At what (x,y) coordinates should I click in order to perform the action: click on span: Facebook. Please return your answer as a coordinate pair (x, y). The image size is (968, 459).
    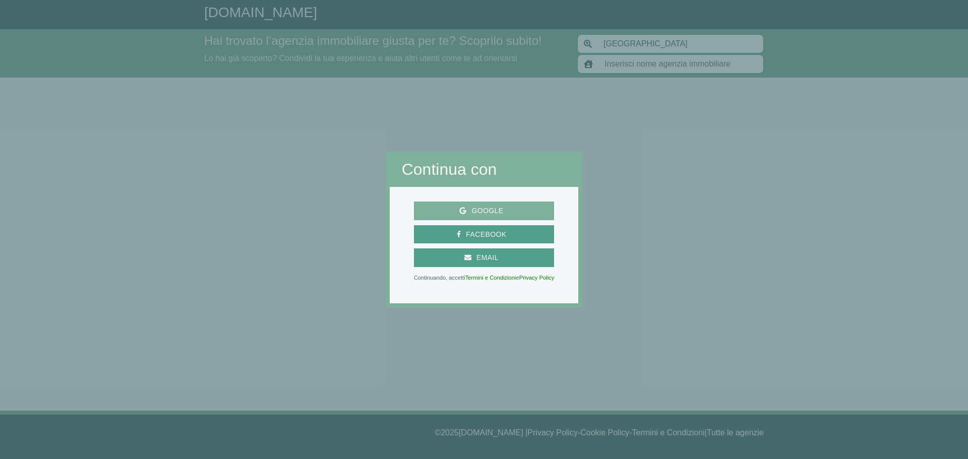
    Looking at the image, I should click on (486, 234).